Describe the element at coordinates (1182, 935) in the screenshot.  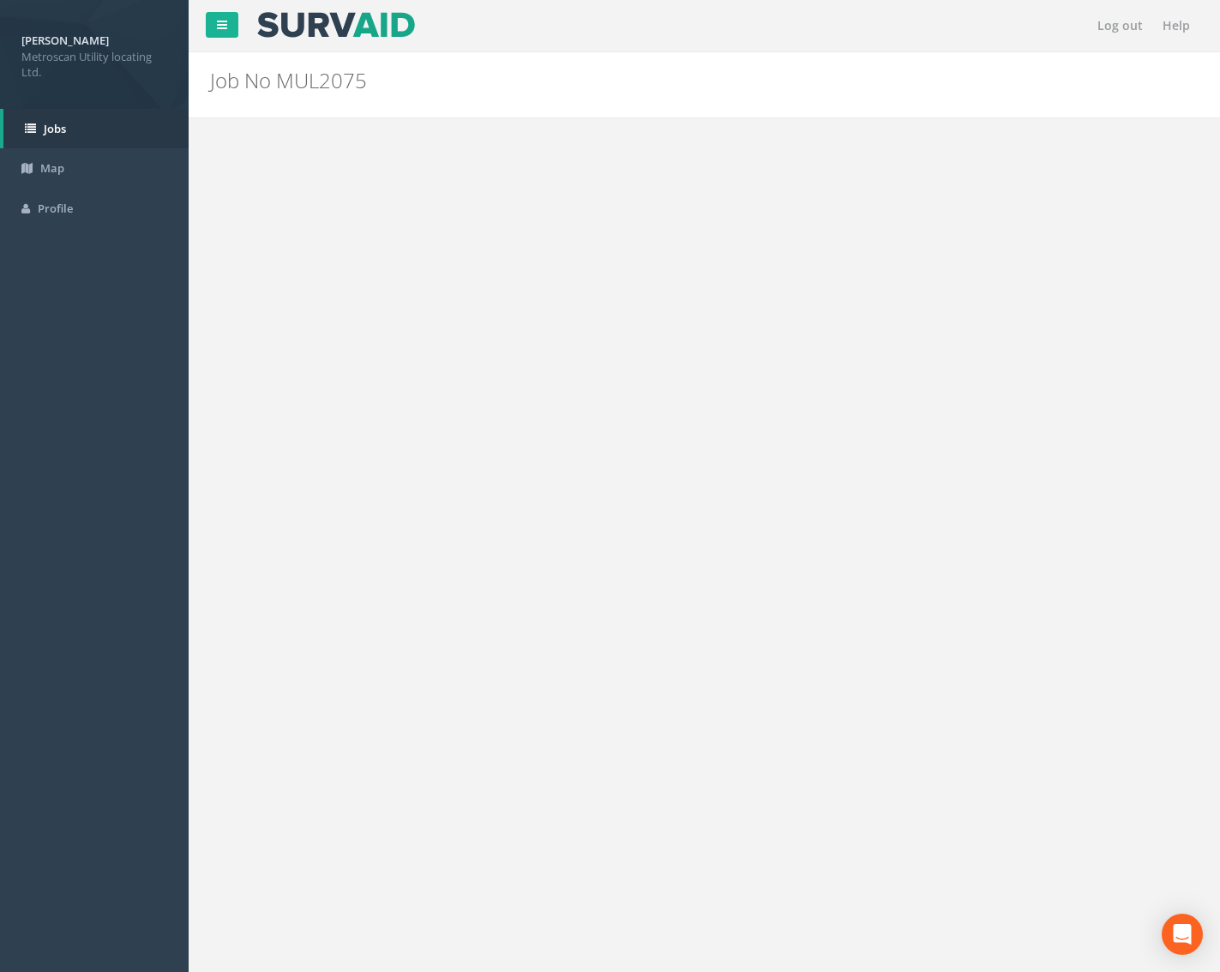
I see `div: Open Intercom Messenger` at that location.